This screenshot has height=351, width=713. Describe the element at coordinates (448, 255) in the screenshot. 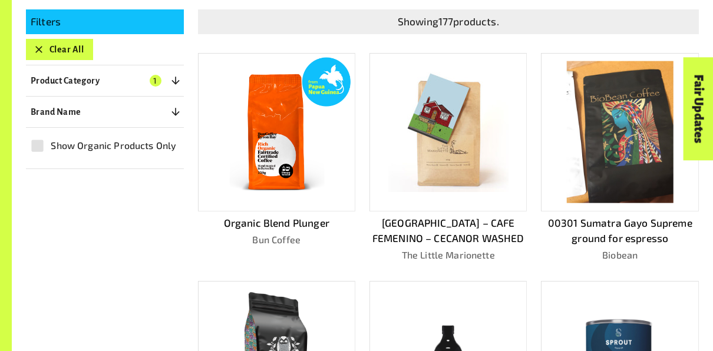

I see `p: The Little Marionette` at that location.